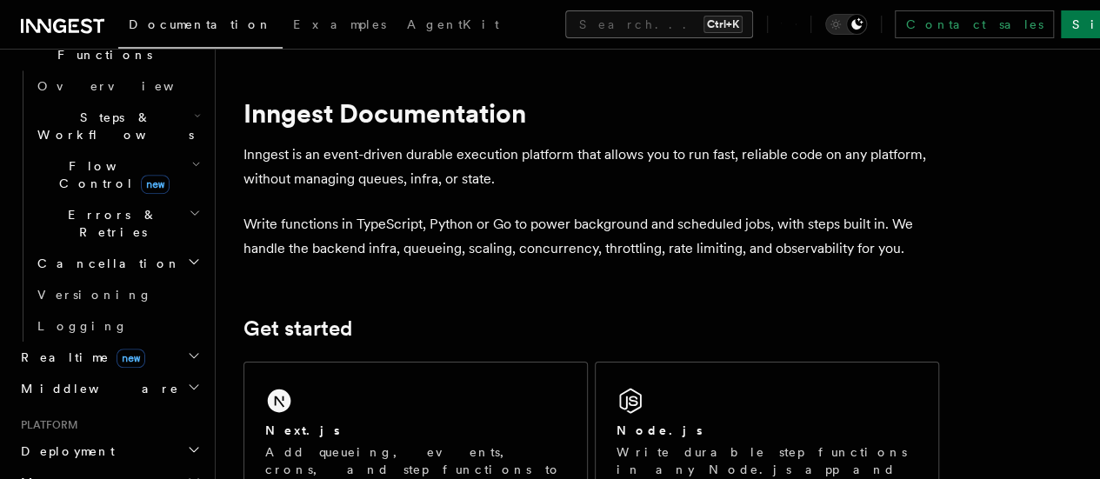 This screenshot has width=1100, height=479. Describe the element at coordinates (846, 24) in the screenshot. I see `button: Toggle dark mode` at that location.